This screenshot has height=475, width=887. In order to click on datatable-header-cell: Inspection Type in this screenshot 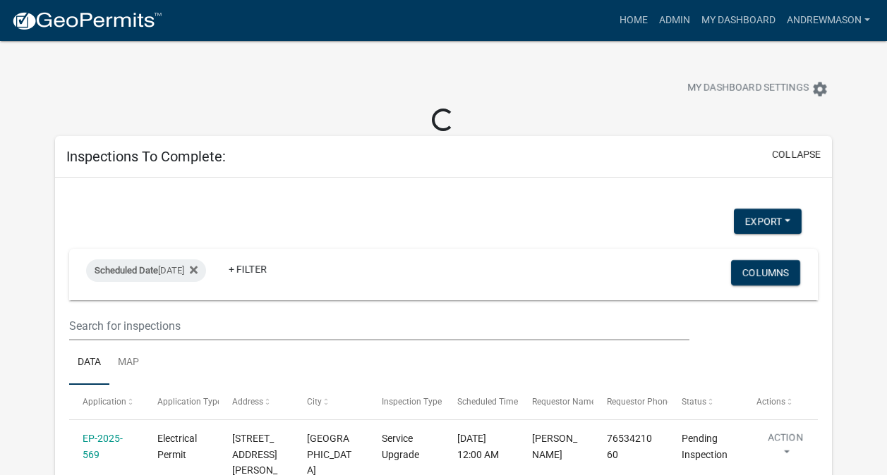, I will do `click(406, 402)`.